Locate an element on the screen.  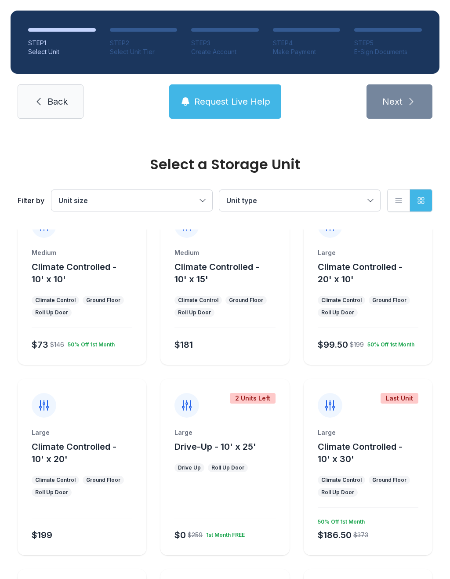
button: Climate Controlled - 10' x 10' is located at coordinates (87, 273).